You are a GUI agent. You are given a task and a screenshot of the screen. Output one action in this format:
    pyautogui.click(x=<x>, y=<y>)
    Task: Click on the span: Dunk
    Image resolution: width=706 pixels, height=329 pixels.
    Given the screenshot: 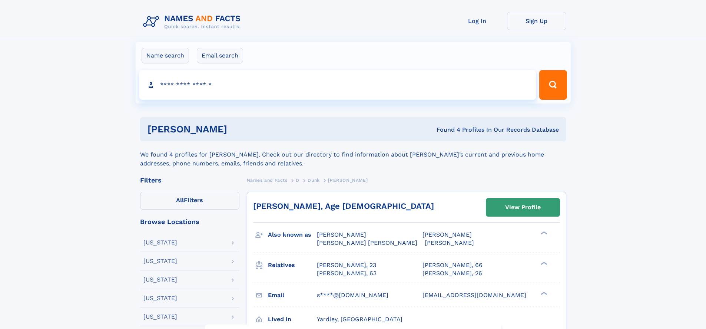 What is the action you would take?
    pyautogui.click(x=314, y=180)
    